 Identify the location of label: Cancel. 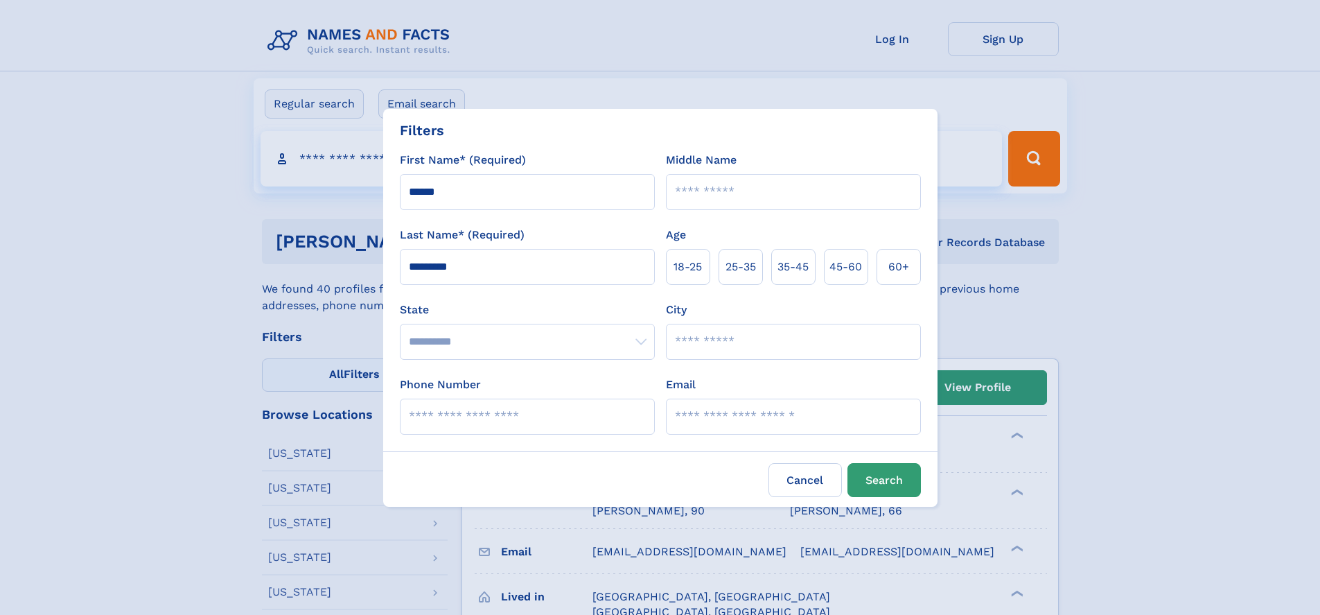
(805, 479).